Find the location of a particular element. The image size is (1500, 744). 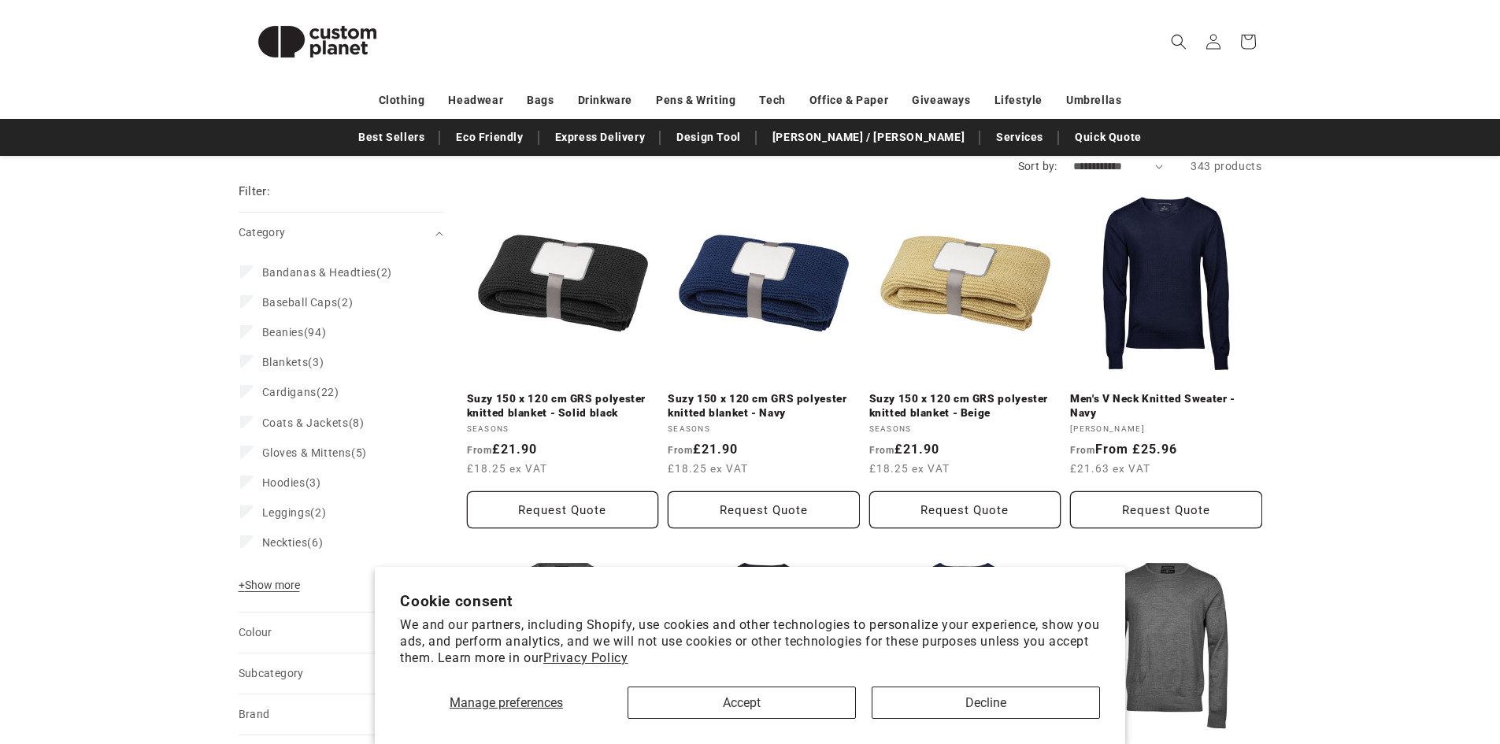

span: Brand is located at coordinates (254, 714).